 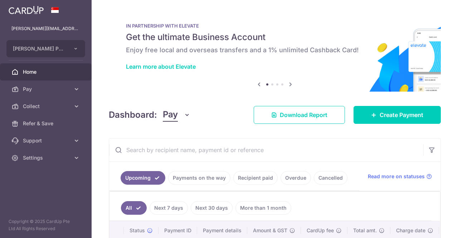 What do you see at coordinates (137, 230) in the screenshot?
I see `span: Status` at bounding box center [137, 230].